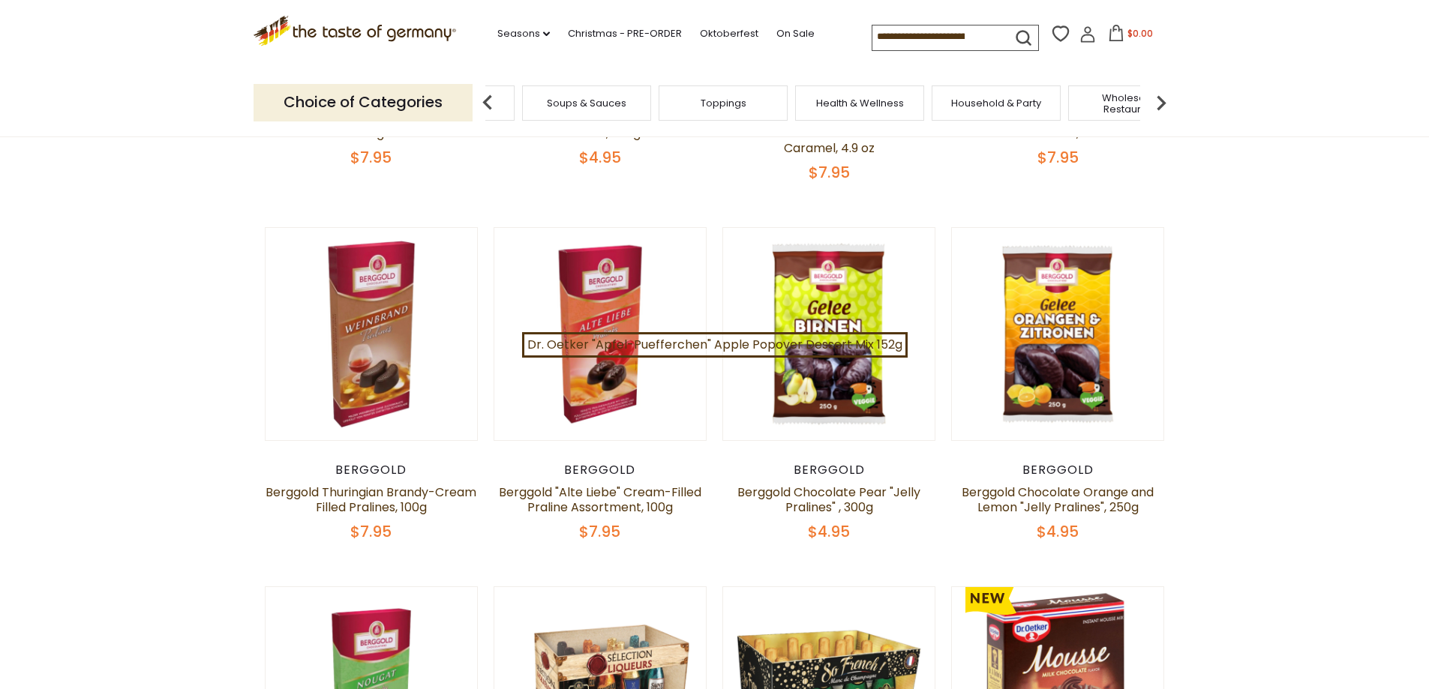  I want to click on a: Wholesale & Restaurants, so click(1132, 103).